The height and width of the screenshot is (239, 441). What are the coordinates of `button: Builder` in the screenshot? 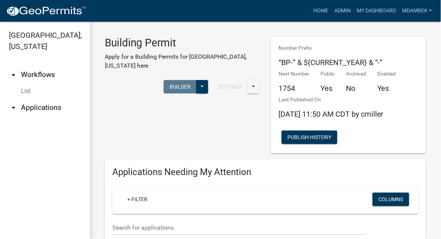 It's located at (180, 87).